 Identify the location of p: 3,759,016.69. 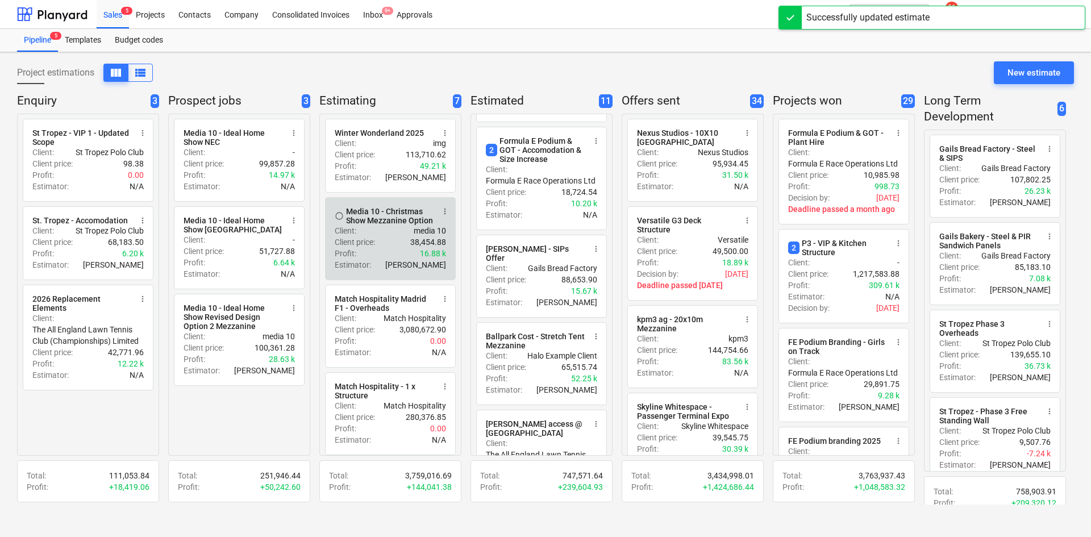
(428, 476).